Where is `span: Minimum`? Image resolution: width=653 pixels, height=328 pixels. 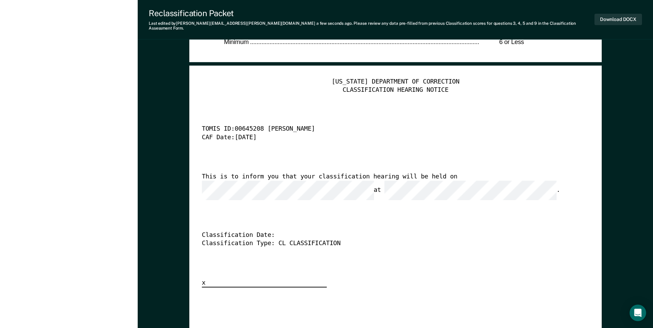
span: Minimum is located at coordinates (237, 42).